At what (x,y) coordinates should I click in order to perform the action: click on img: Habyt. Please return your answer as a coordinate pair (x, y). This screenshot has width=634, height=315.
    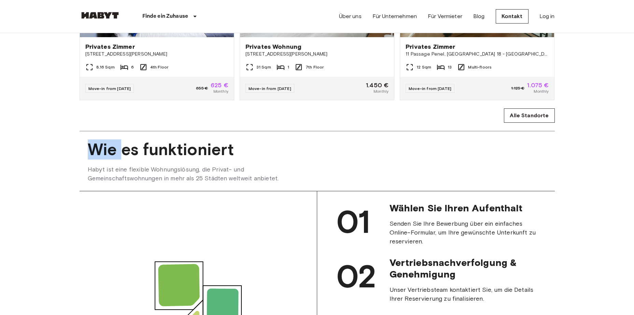
    Looking at the image, I should click on (100, 15).